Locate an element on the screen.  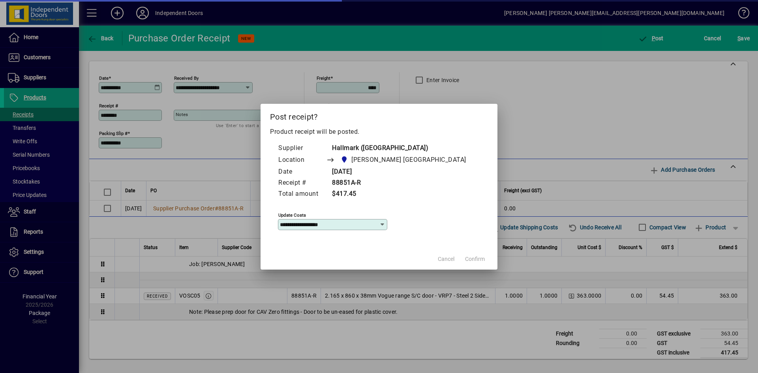
td: Supplier is located at coordinates (302, 149).